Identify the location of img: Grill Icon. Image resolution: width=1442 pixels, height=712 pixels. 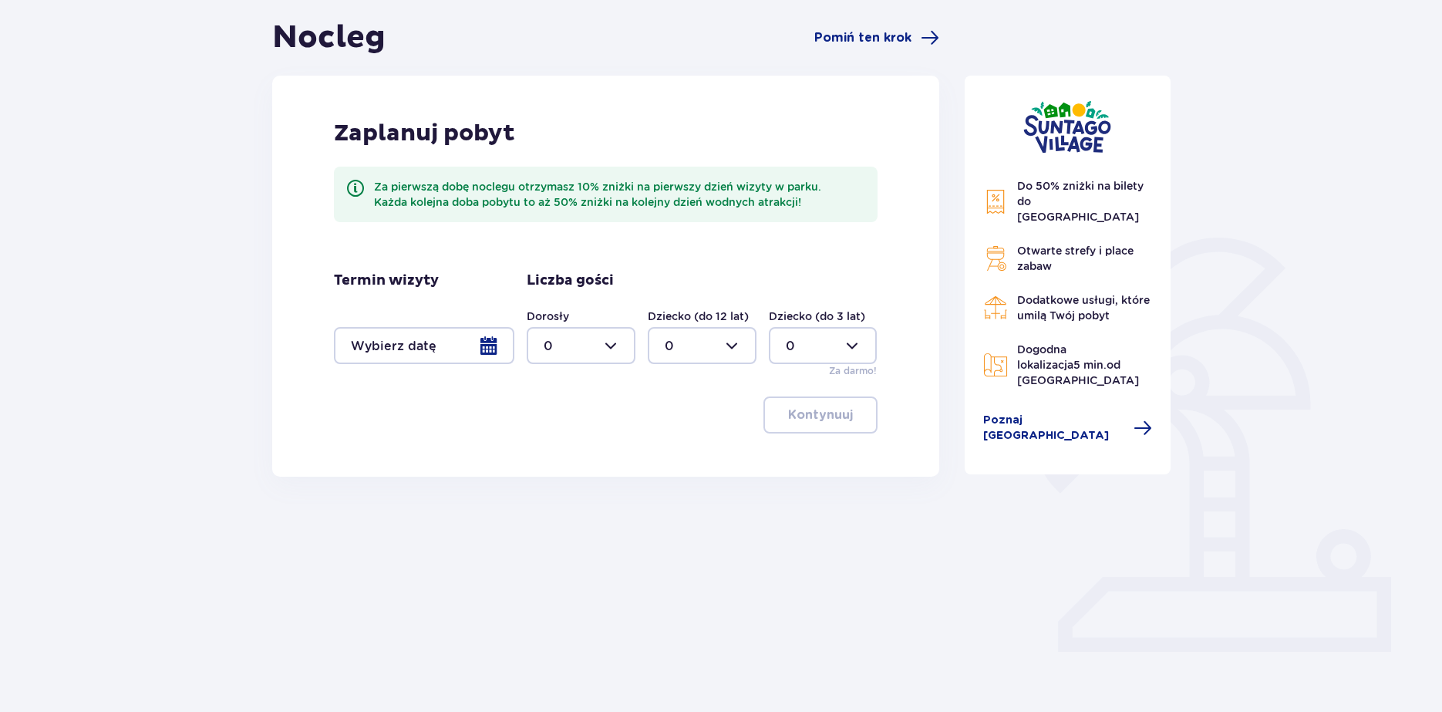
(996, 258).